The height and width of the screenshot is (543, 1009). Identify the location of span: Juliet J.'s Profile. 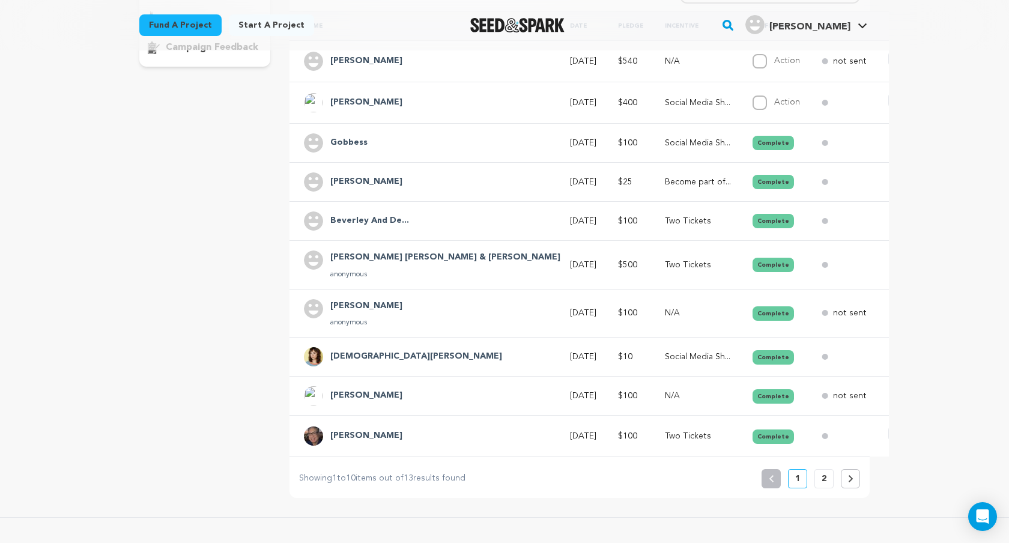
(806, 25).